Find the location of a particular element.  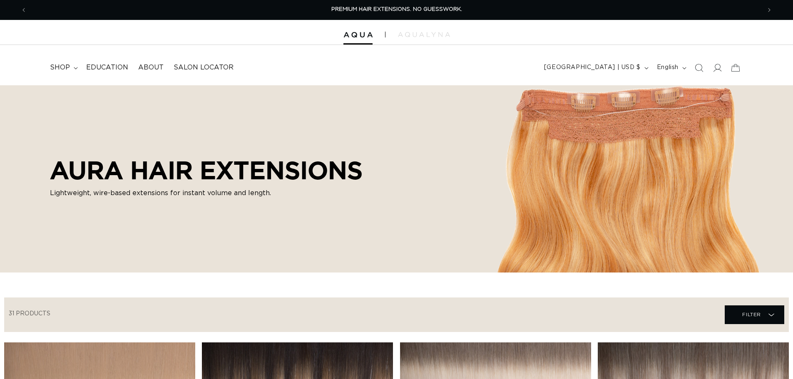

span: English is located at coordinates (667, 67).